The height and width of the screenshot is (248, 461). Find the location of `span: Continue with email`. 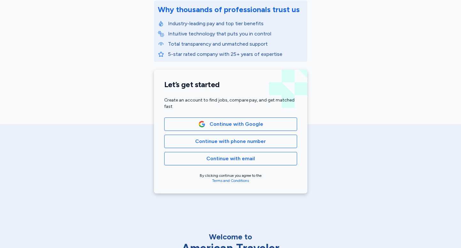

span: Continue with email is located at coordinates (231, 159).